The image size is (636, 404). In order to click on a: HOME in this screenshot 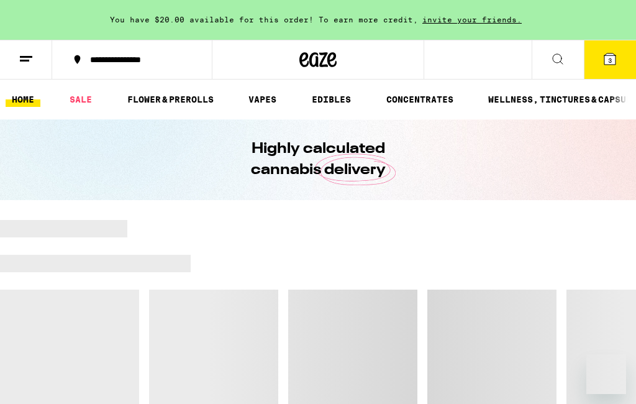, I will do `click(23, 99)`.